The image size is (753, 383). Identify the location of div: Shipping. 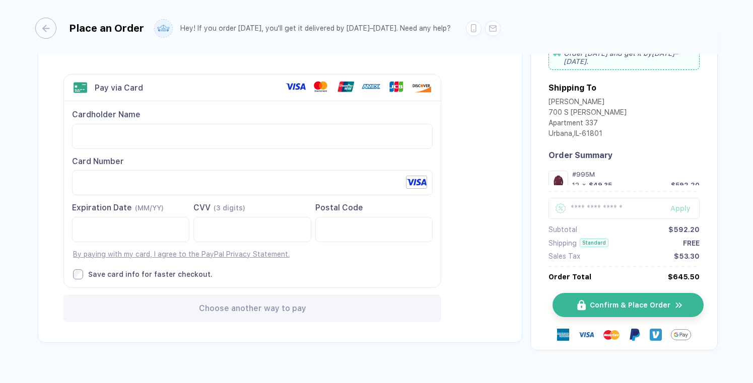
(562, 243).